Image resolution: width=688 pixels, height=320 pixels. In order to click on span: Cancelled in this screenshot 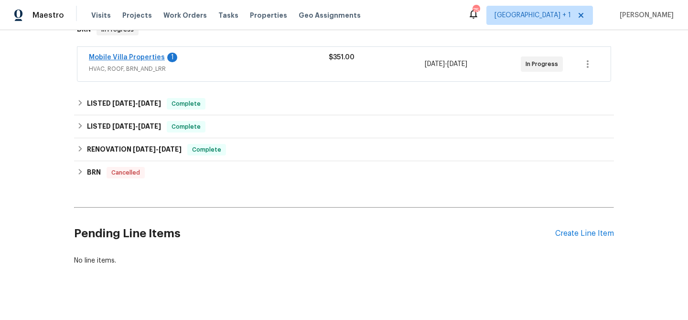, I will do `click(126, 173)`.